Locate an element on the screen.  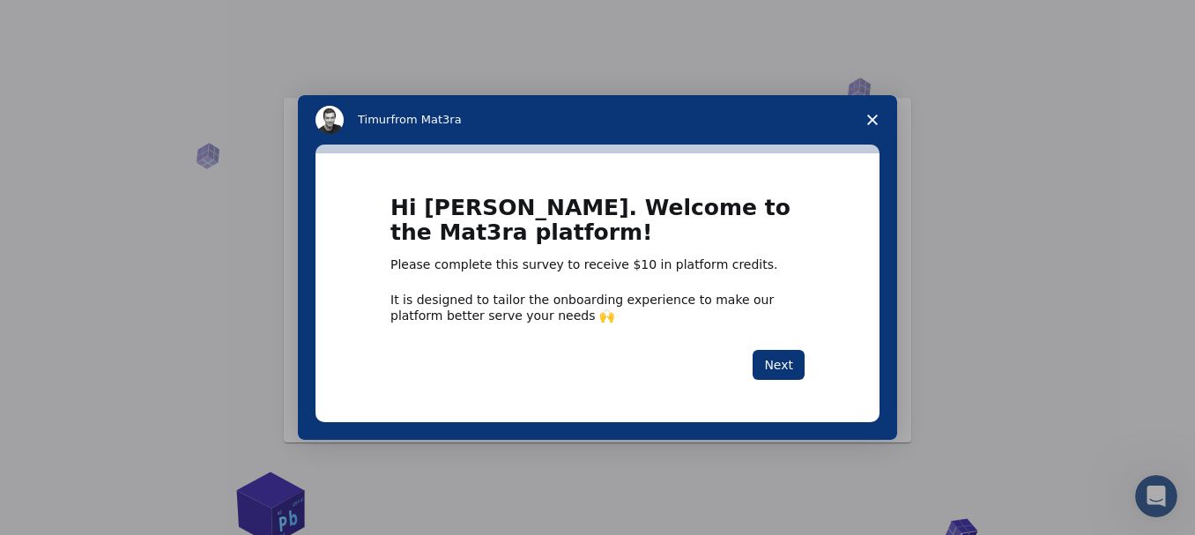
img: Profile image for Timur is located at coordinates (329, 120).